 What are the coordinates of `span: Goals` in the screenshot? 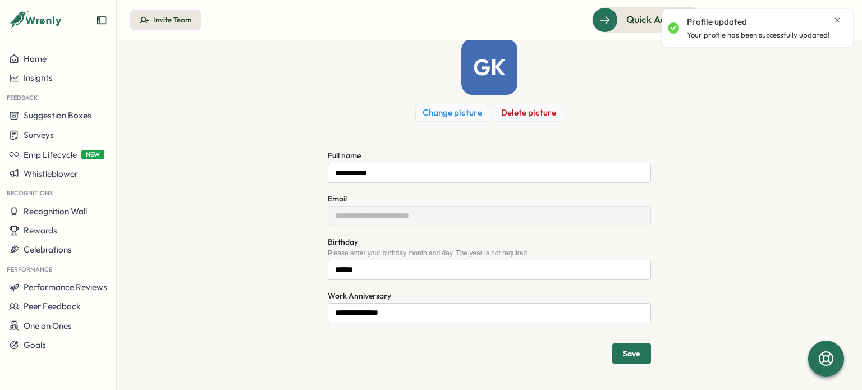 It's located at (35, 345).